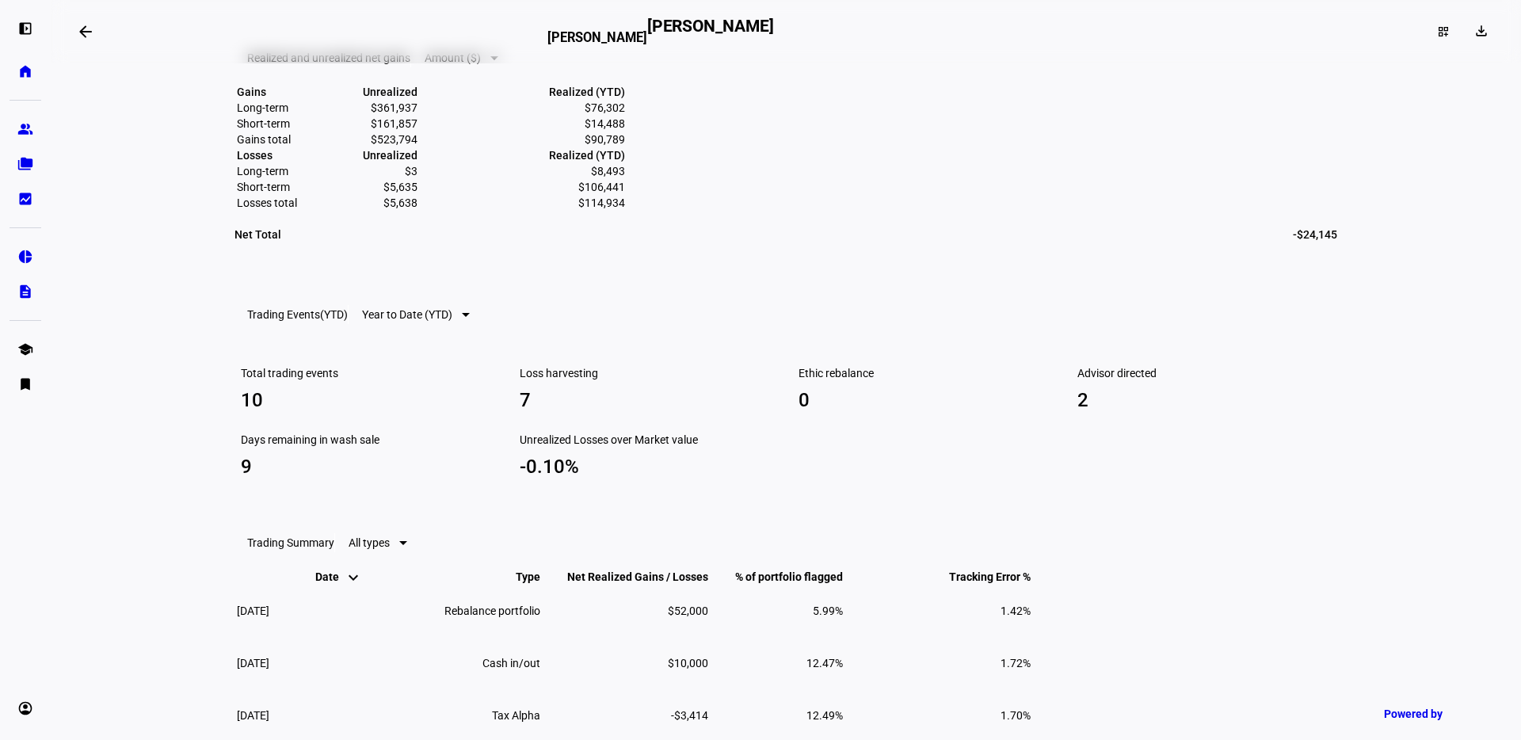 This screenshot has height=740, width=1521. Describe the element at coordinates (25, 257) in the screenshot. I see `eth-mat-symbol: pie_chart` at that location.